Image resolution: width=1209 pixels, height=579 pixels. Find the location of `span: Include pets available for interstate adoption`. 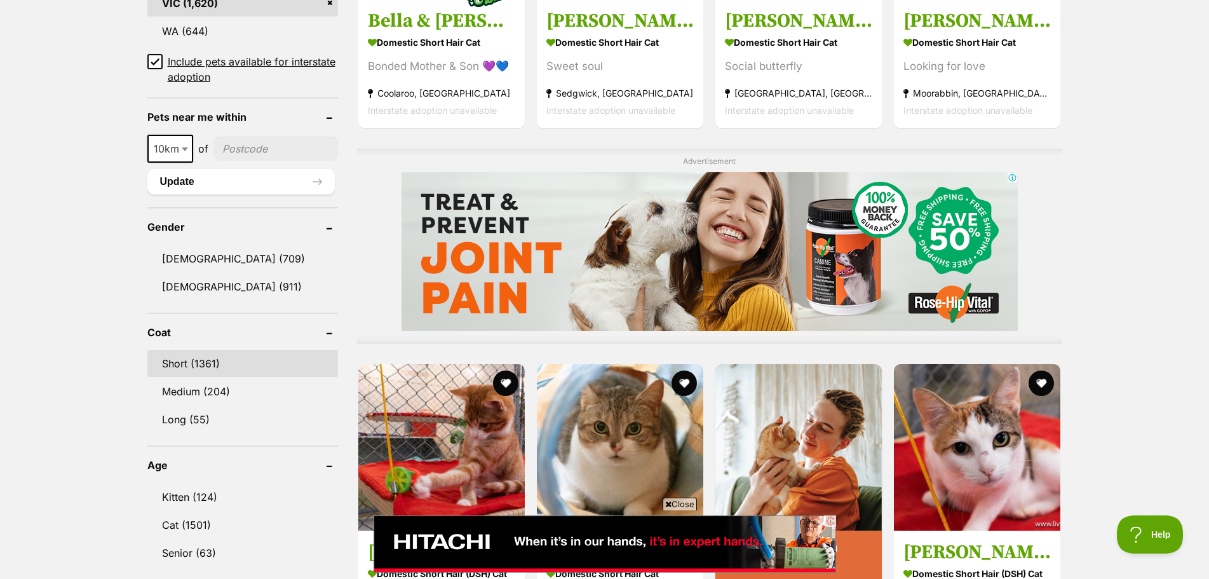

span: Include pets available for interstate adoption is located at coordinates (253, 69).